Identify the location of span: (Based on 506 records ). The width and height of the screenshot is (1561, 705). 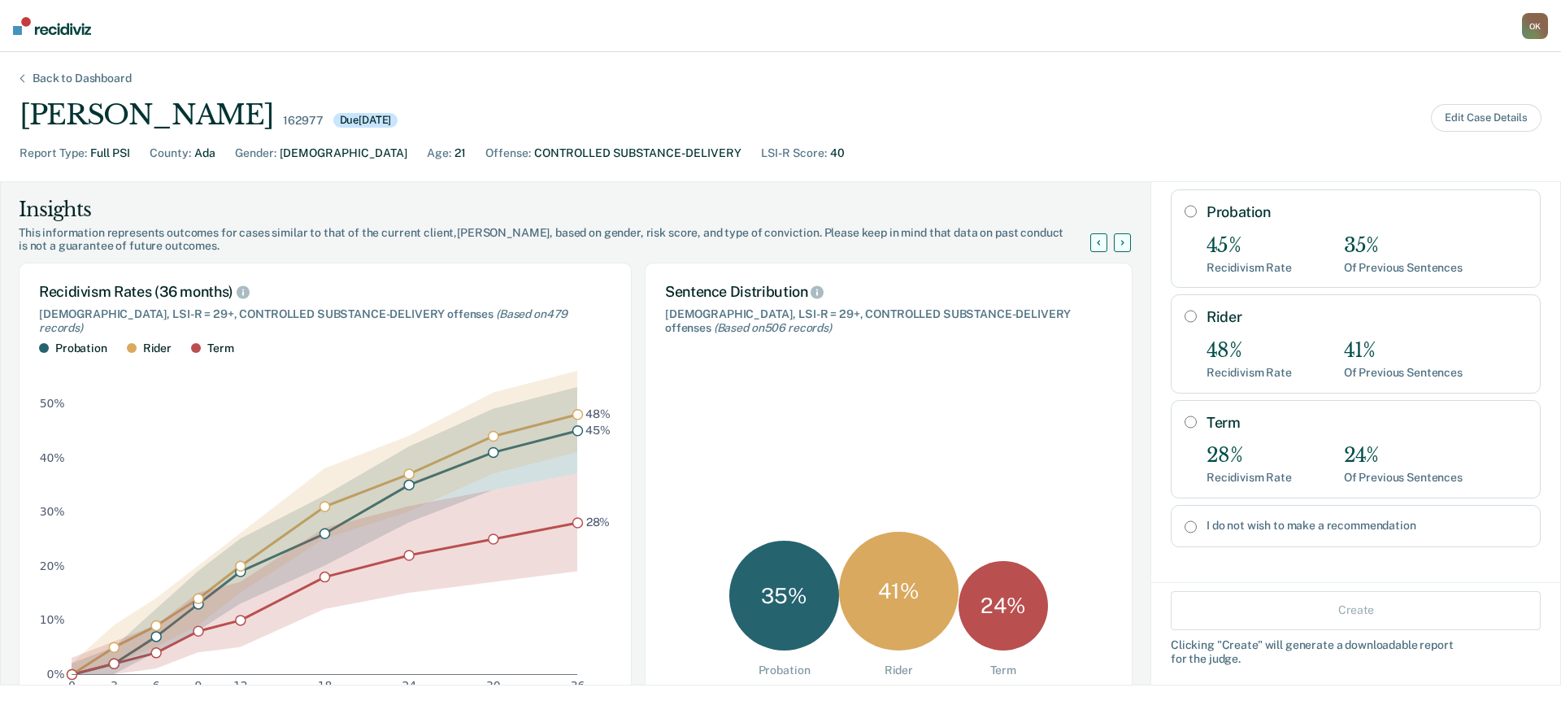
(772, 328).